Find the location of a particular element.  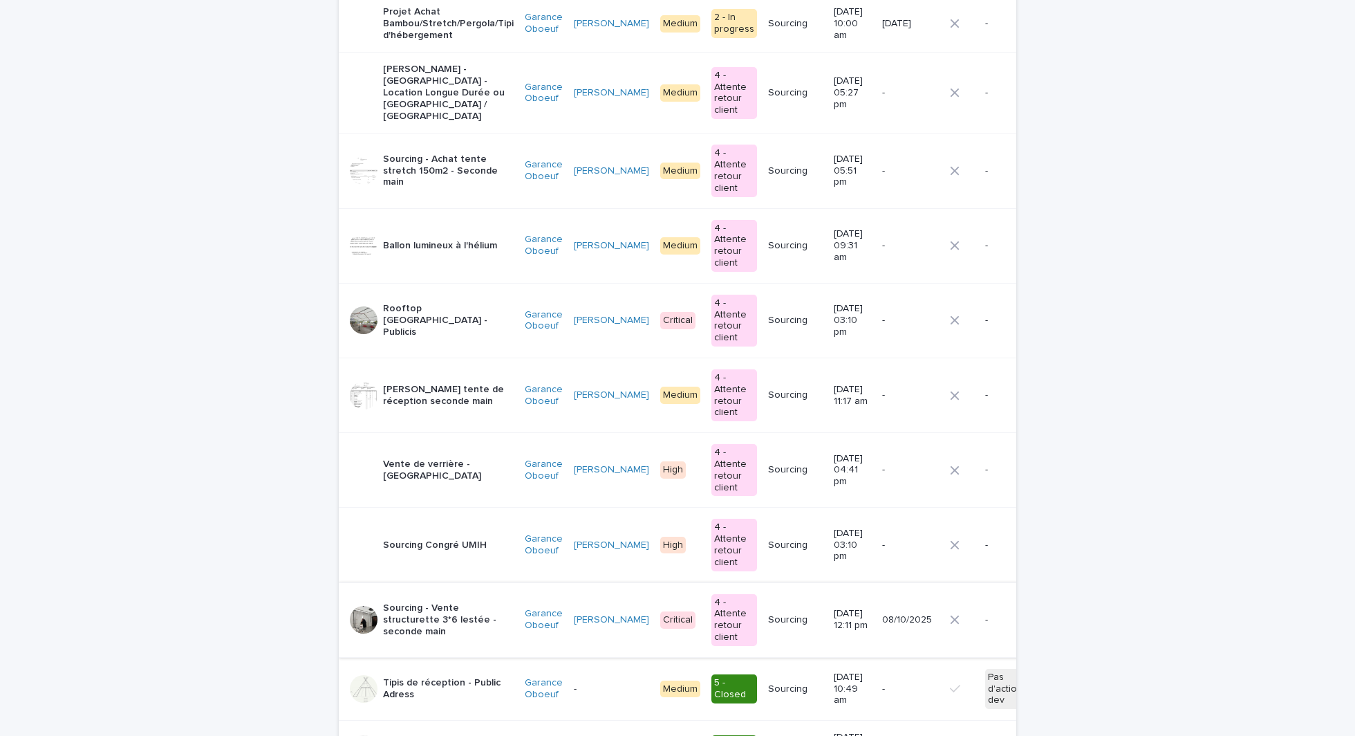

div: Pas d'action dev is located at coordinates (1005, 689).